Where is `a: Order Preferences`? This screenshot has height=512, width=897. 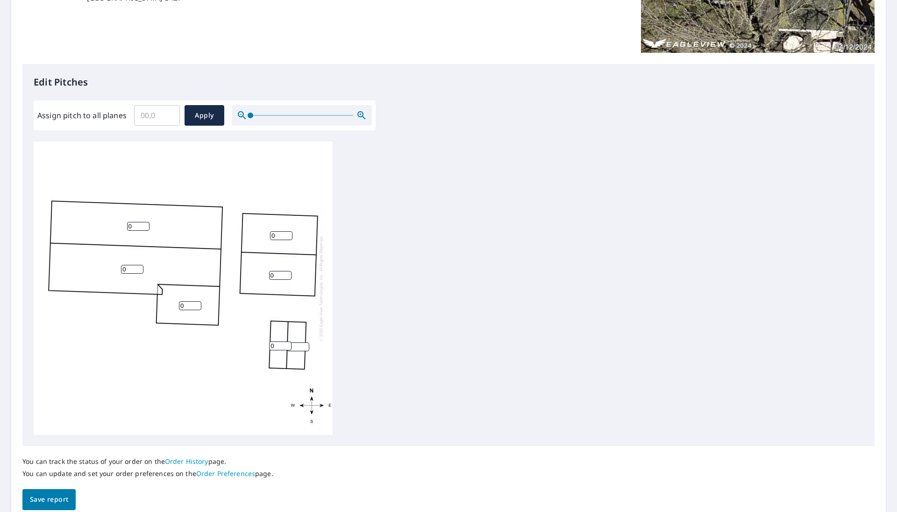 a: Order Preferences is located at coordinates (226, 473).